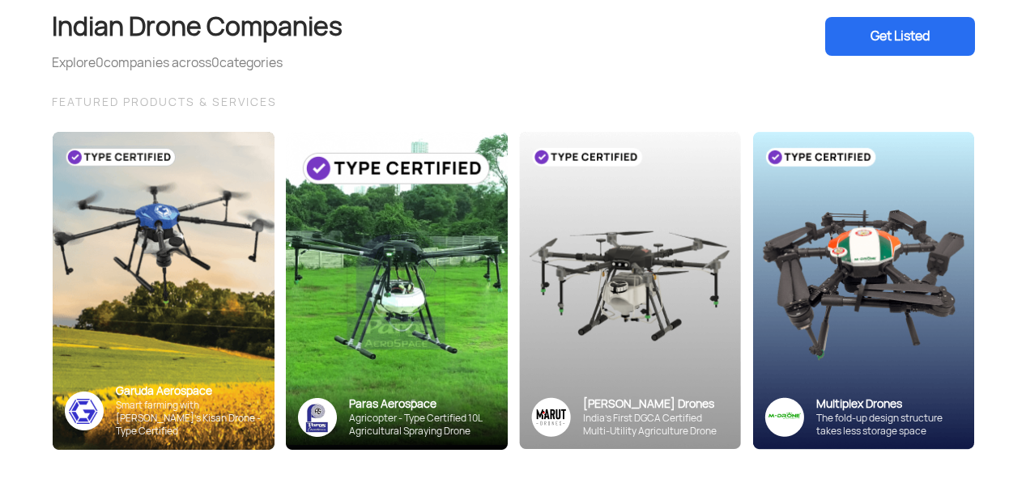 This screenshot has width=1026, height=487. Describe the element at coordinates (84, 411) in the screenshot. I see `img: ic_garuda_sky.png` at that location.